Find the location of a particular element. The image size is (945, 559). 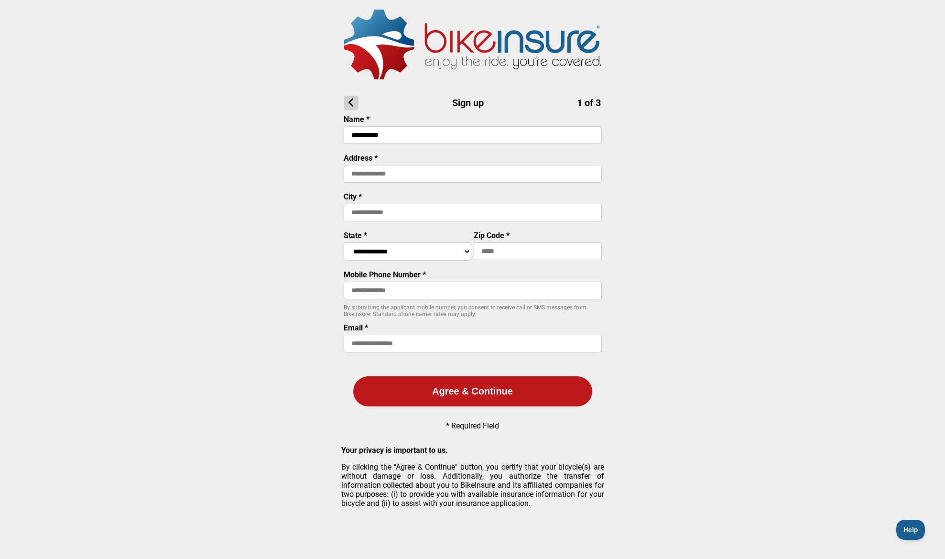

button: Agree & Continue is located at coordinates (473, 391).